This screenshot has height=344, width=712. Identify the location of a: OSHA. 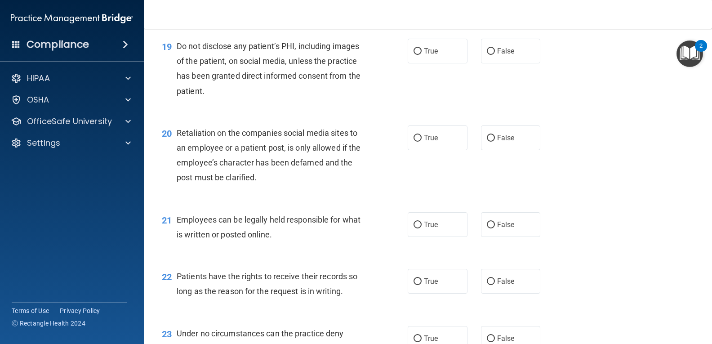
(71, 100).